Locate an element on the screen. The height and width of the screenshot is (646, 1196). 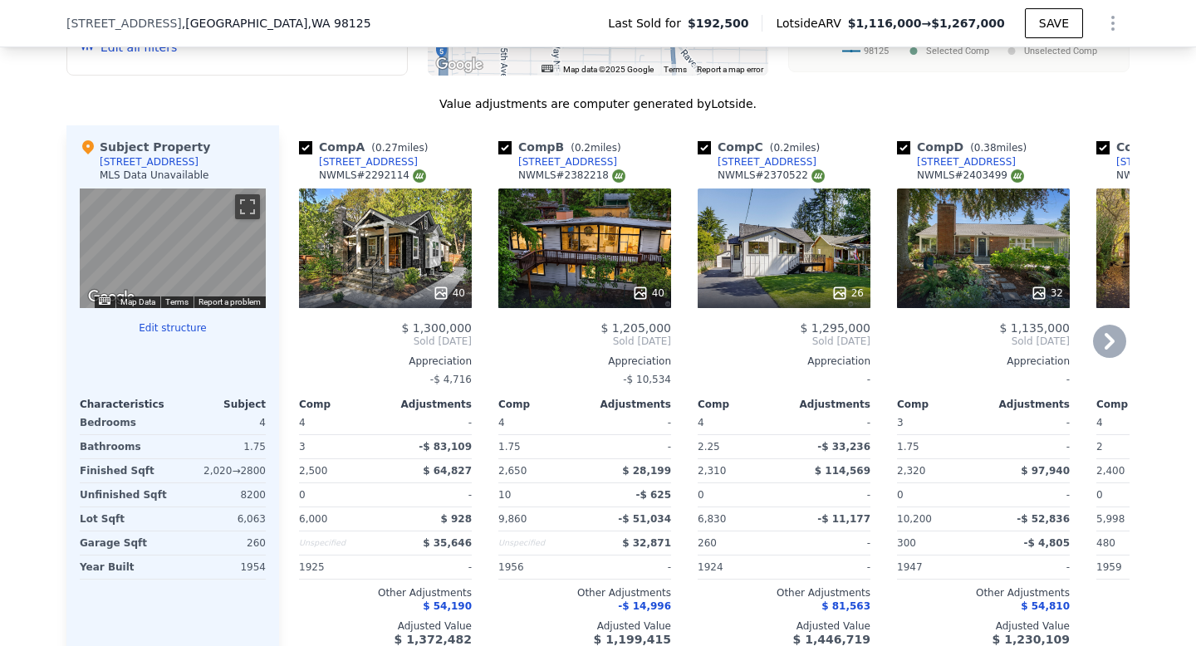
div: Comp B is located at coordinates (563, 147).